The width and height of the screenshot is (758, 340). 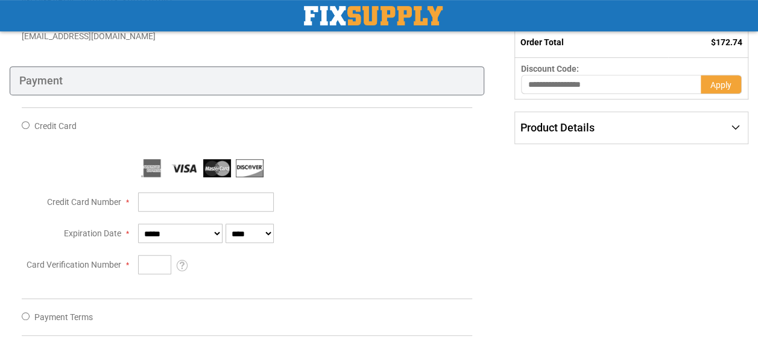 I want to click on span: Card Verification Number, so click(x=74, y=265).